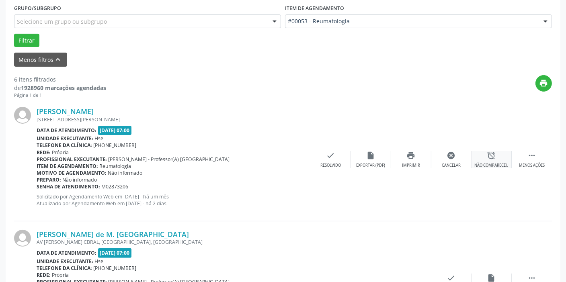 This screenshot has height=282, width=566. I want to click on span: #00053 - Reumatologia, so click(412, 21).